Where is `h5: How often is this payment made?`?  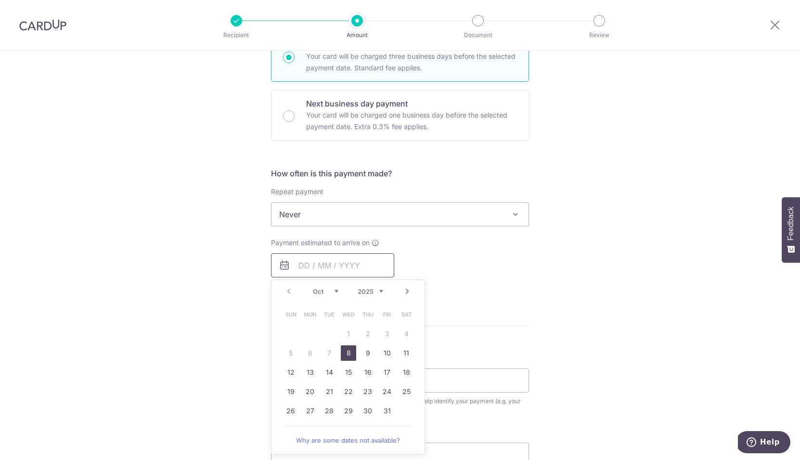
h5: How often is this payment made? is located at coordinates (400, 173).